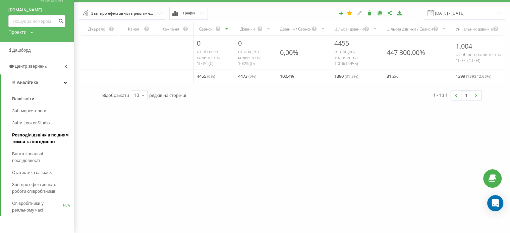  What do you see at coordinates (349, 29) in the screenshot?
I see `div: Цільові дзвінки` at bounding box center [349, 29].